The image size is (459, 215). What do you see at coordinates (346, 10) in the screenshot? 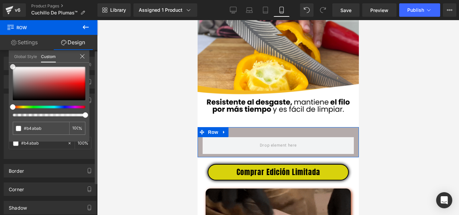
I see `span: Save` at bounding box center [346, 10].